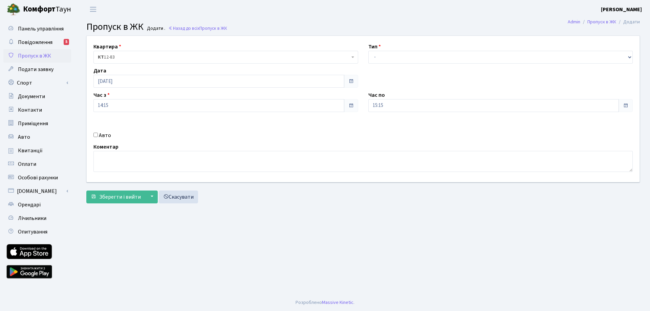 Image resolution: width=650 pixels, height=311 pixels. I want to click on span: Документи, so click(31, 96).